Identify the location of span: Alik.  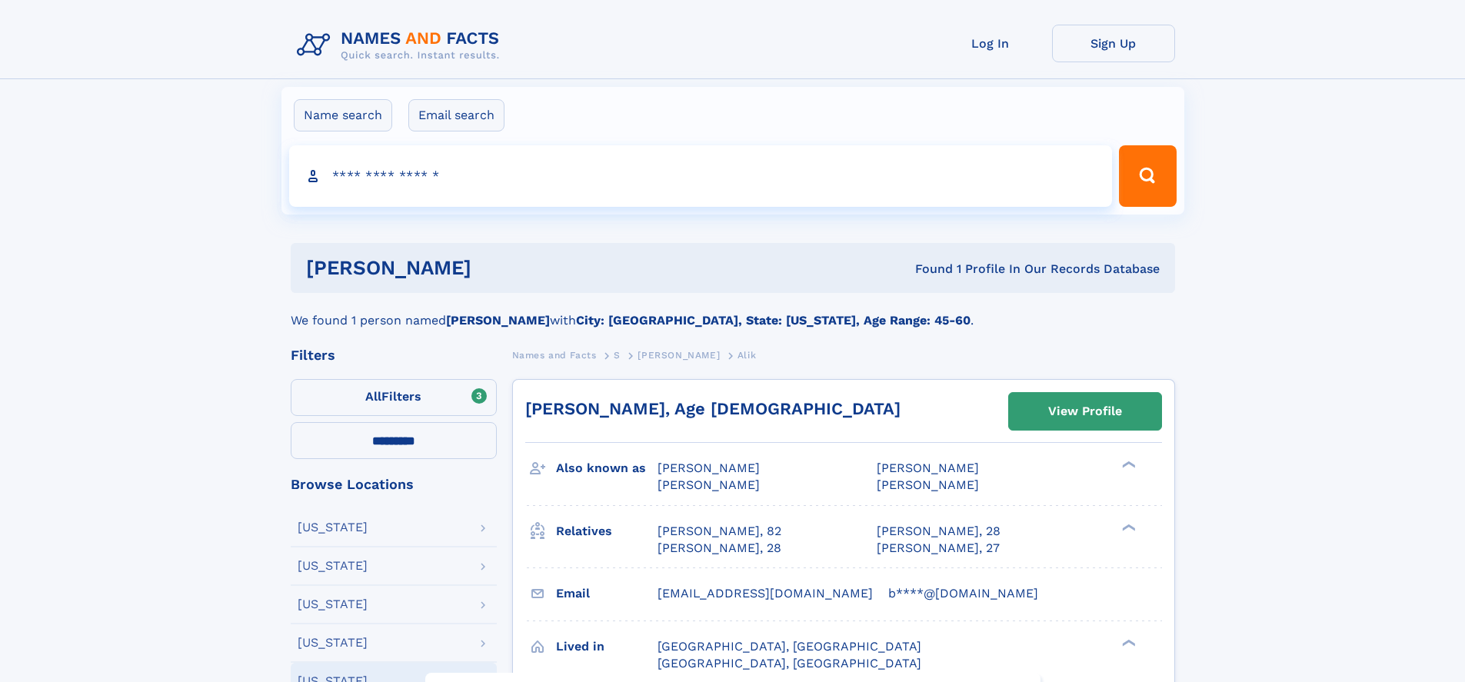
(747, 355).